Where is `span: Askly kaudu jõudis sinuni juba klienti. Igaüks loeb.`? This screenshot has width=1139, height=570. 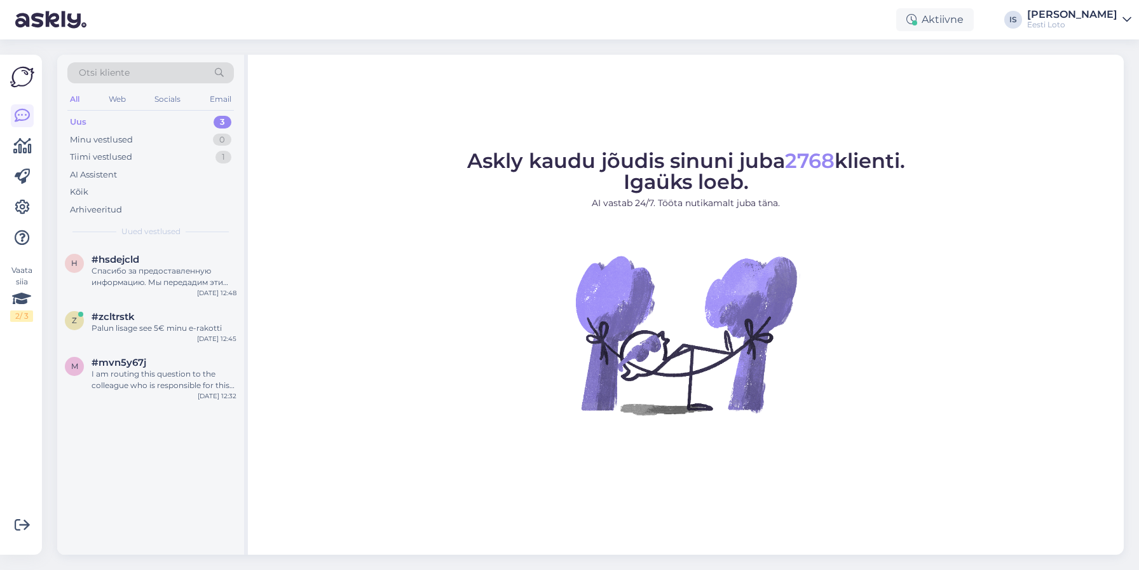
span: Askly kaudu jõudis sinuni juba klienti. Igaüks loeb. is located at coordinates (686, 171).